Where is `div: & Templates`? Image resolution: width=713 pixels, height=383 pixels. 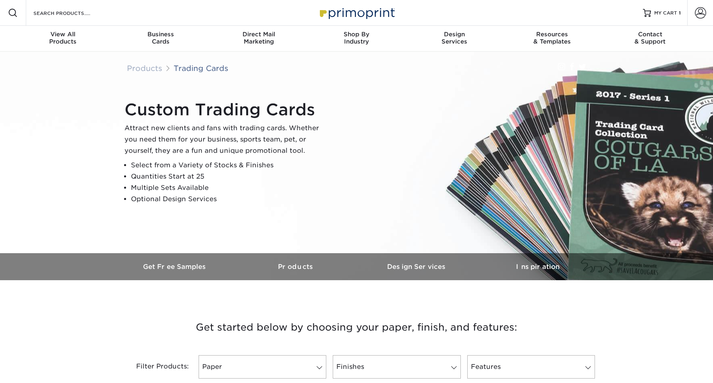 div: & Templates is located at coordinates (552, 38).